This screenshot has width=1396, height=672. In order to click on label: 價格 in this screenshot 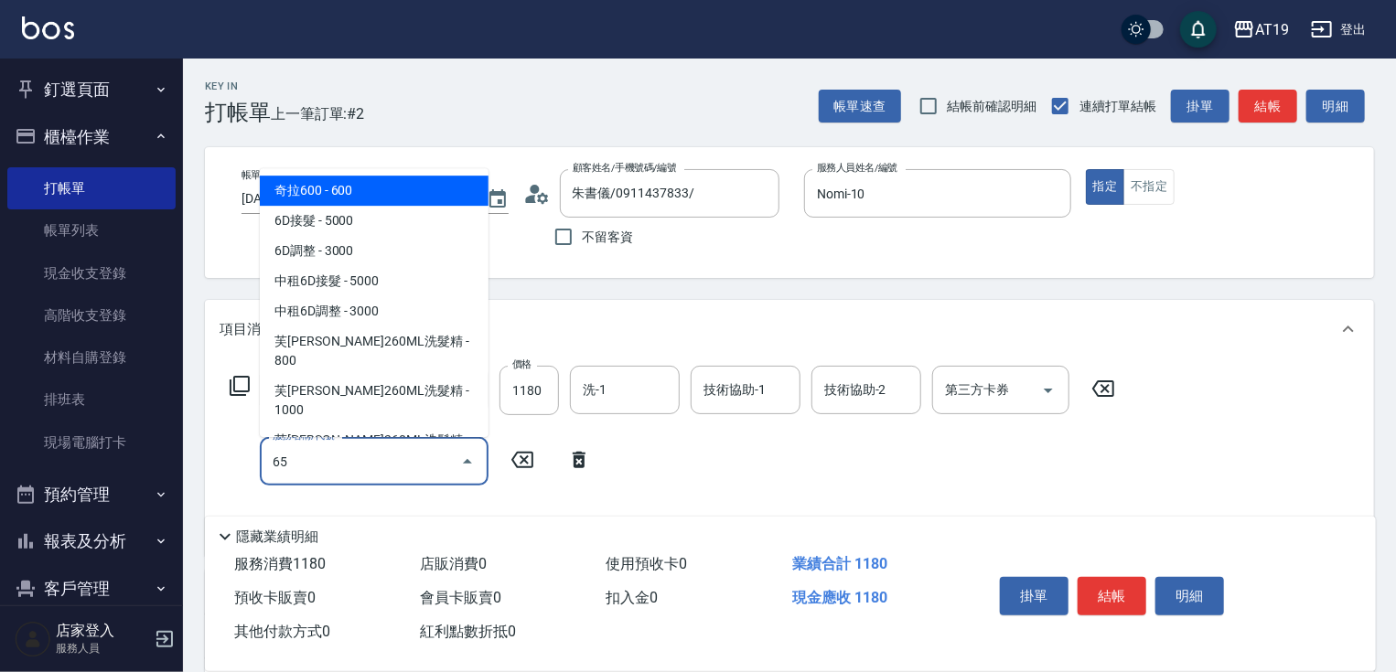, I will do `click(521, 364)`.